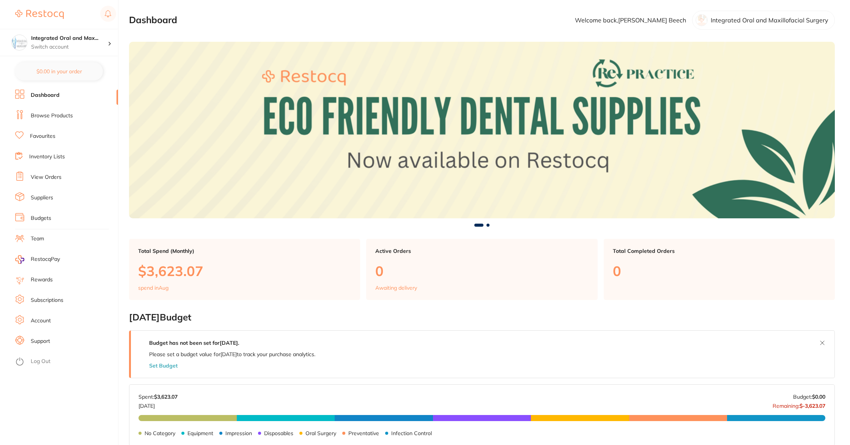 This screenshot has width=850, height=445. I want to click on p: Awaiting delivery, so click(396, 288).